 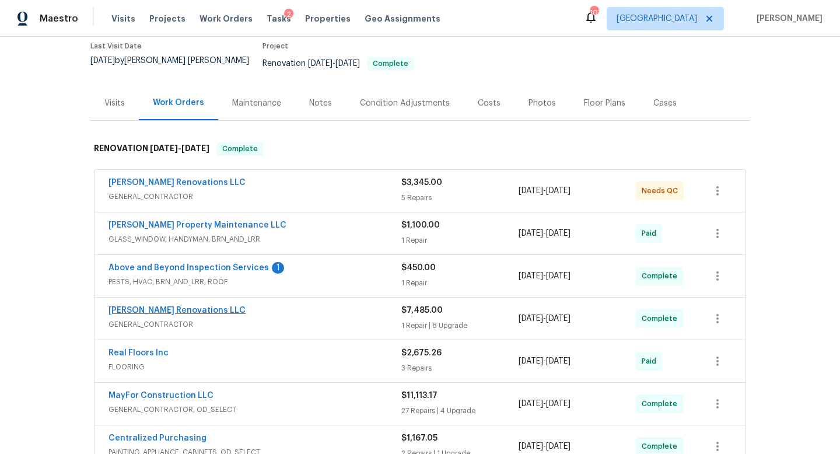 What do you see at coordinates (59, 19) in the screenshot?
I see `span: Maestro` at bounding box center [59, 19].